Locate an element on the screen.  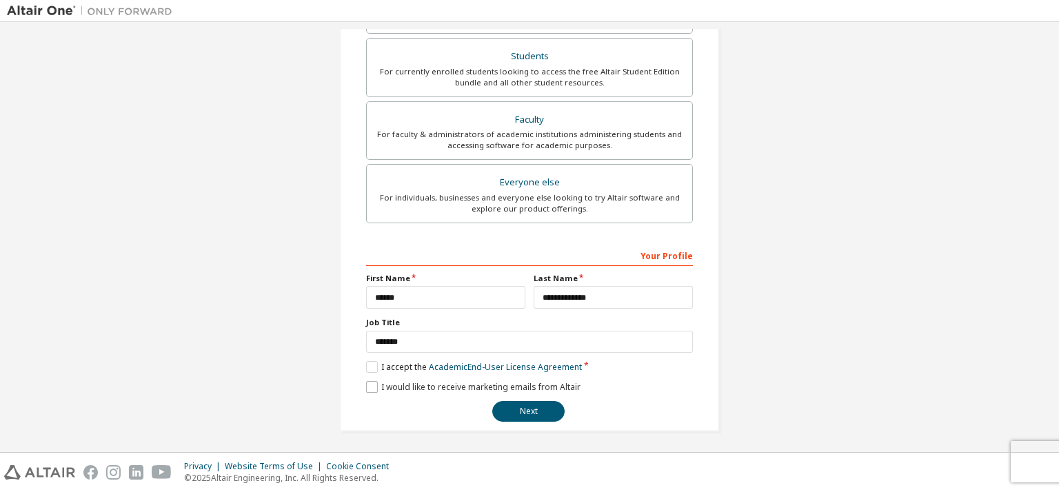
label: I would like to receive marketing emails from Altair is located at coordinates (473, 387).